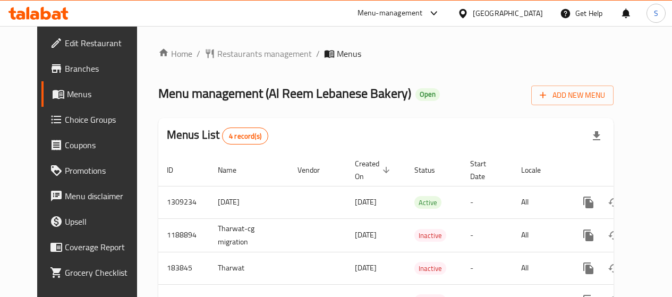  Describe the element at coordinates (217, 135) in the screenshot. I see `h2: Menus List` at that location.